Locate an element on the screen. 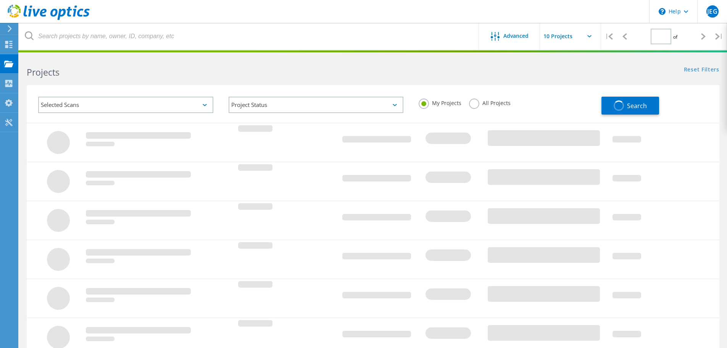 The height and width of the screenshot is (348, 727). div: Selected Scans is located at coordinates (126, 105).